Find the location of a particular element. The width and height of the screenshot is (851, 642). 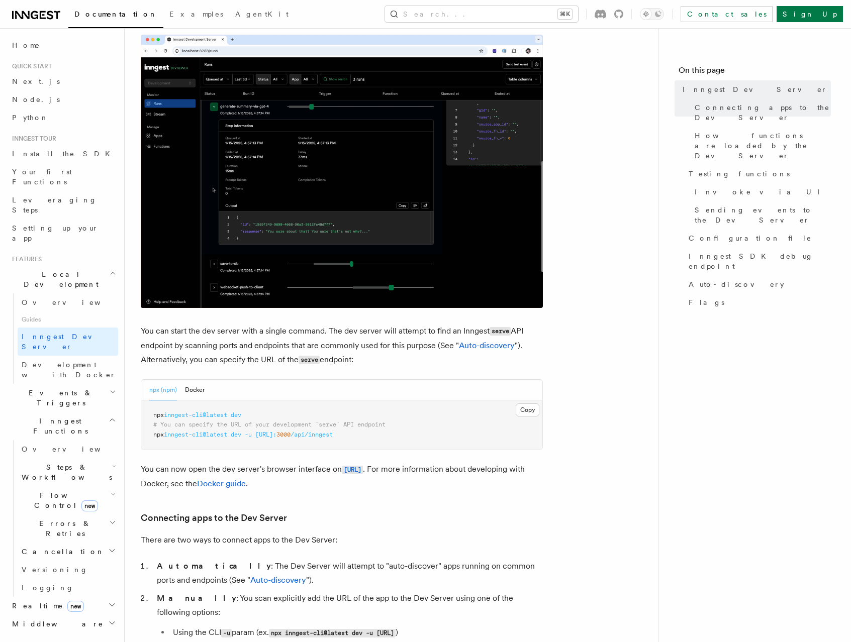

span: Invoke via UI is located at coordinates (761, 192).